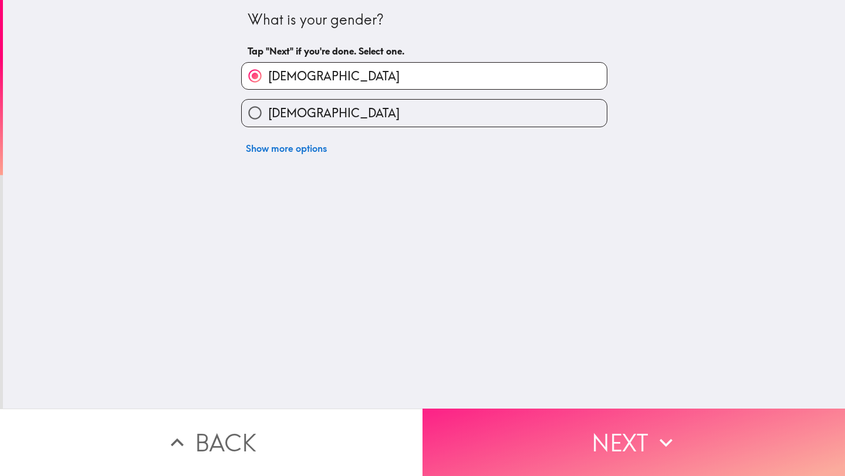  What do you see at coordinates (424, 20) in the screenshot?
I see `div: What is your gender?` at bounding box center [424, 20].